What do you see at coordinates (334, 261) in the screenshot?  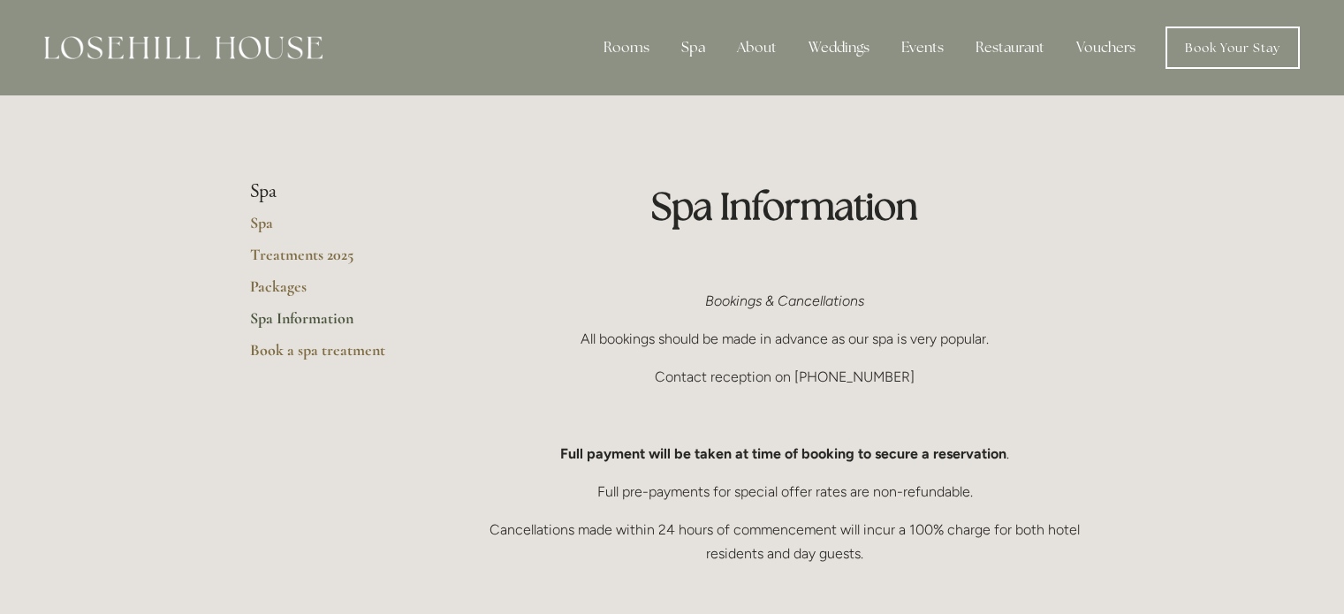 I see `a: Treatments 2025` at bounding box center [334, 261].